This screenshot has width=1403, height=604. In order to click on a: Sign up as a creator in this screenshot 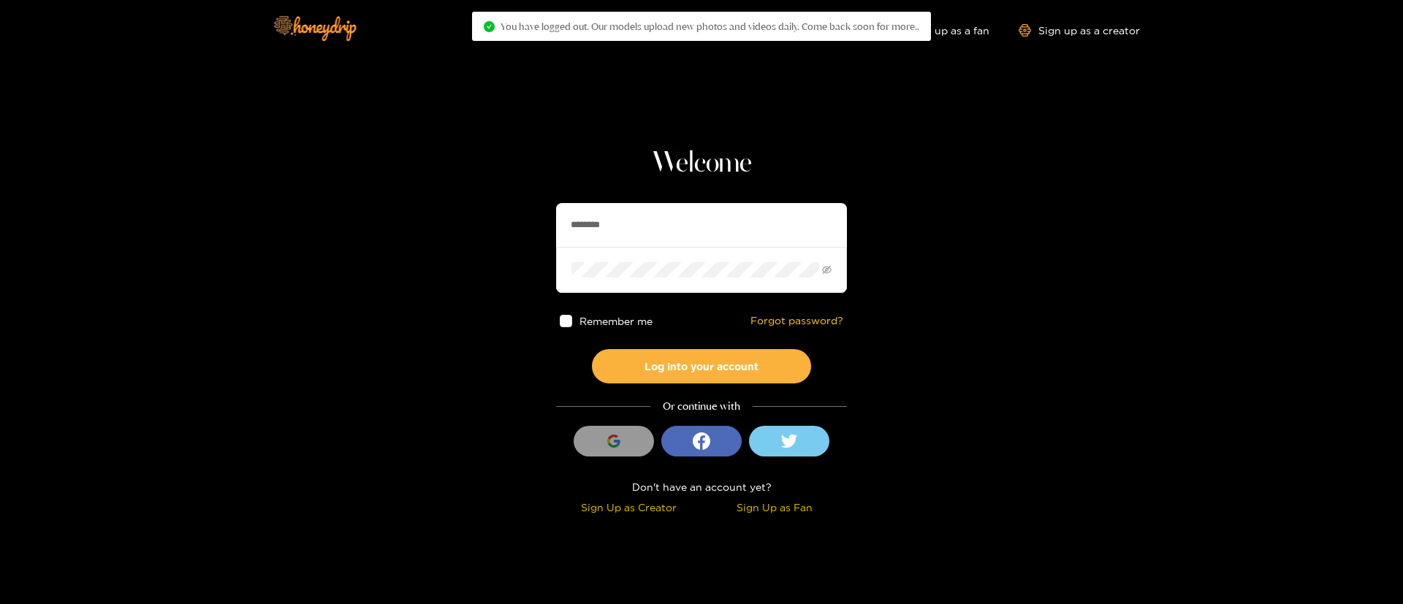, I will do `click(1079, 30)`.